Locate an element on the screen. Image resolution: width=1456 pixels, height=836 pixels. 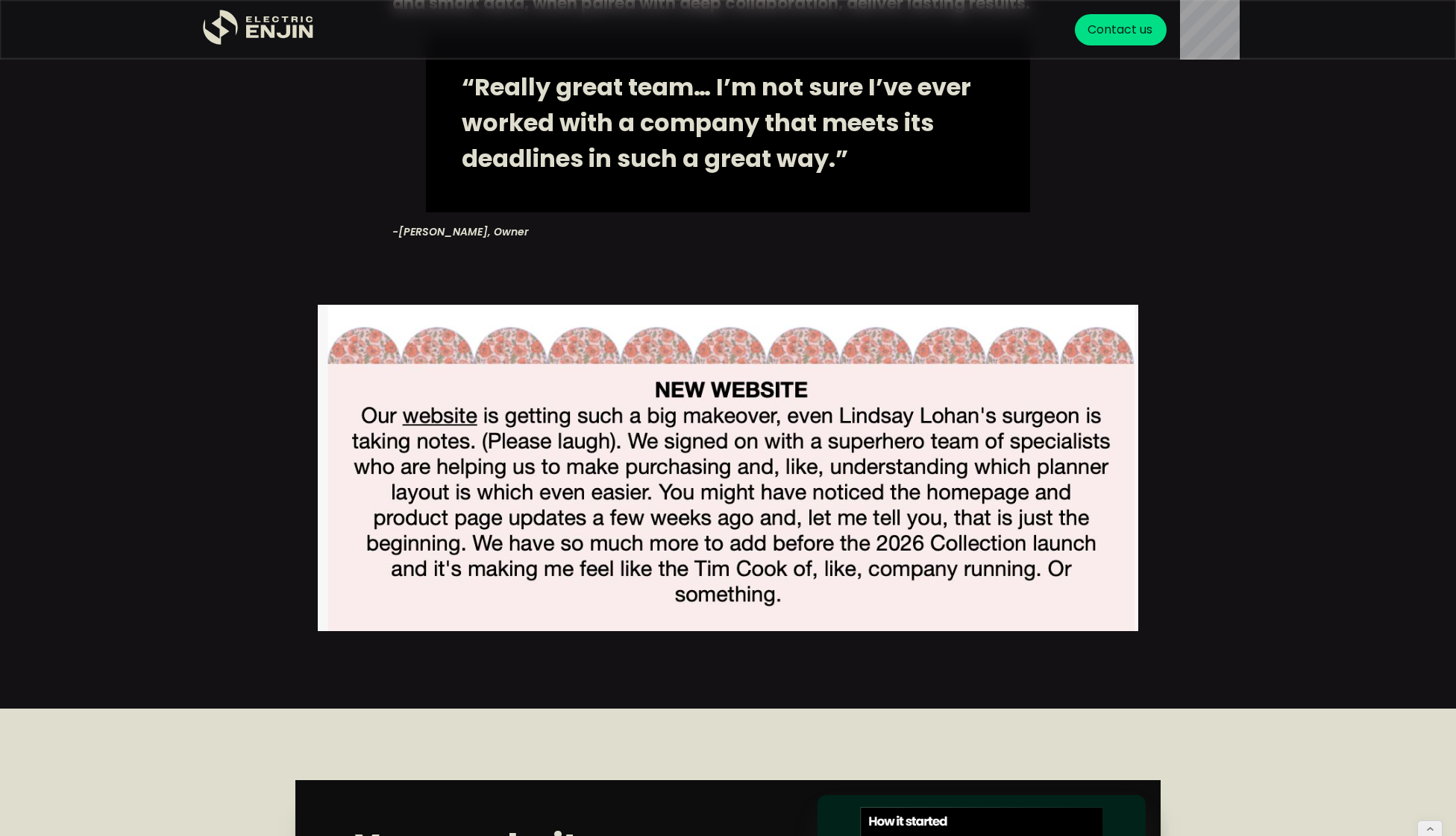
img: Laurel Denise is located at coordinates (728, 468).